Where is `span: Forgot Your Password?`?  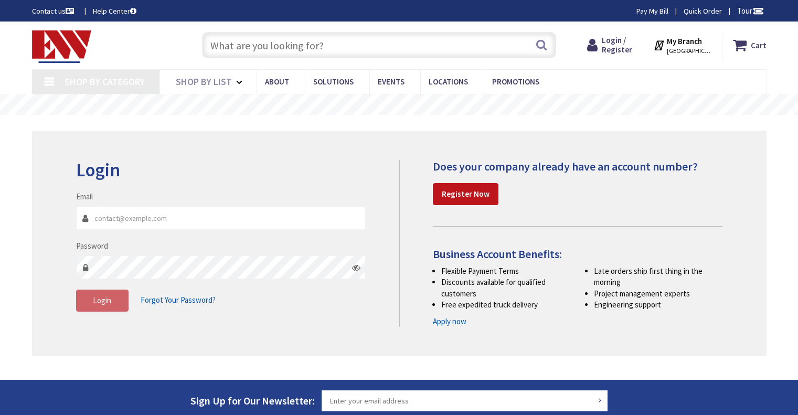
span: Forgot Your Password? is located at coordinates (178, 300).